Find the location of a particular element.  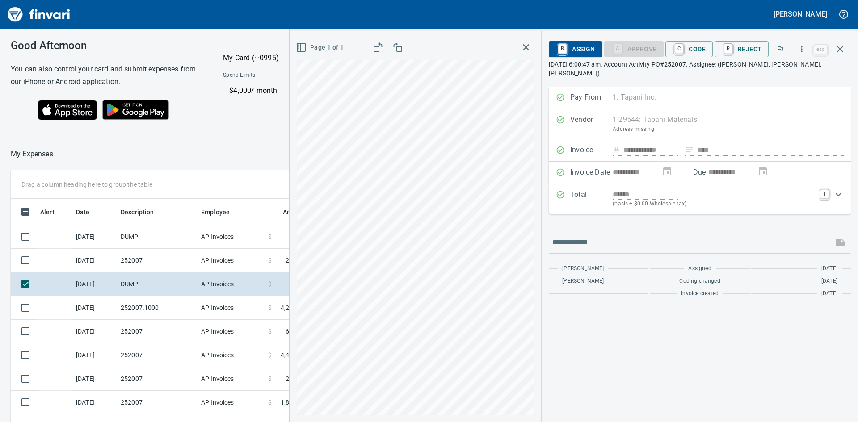

p: $4,000 / month is located at coordinates (319, 91).